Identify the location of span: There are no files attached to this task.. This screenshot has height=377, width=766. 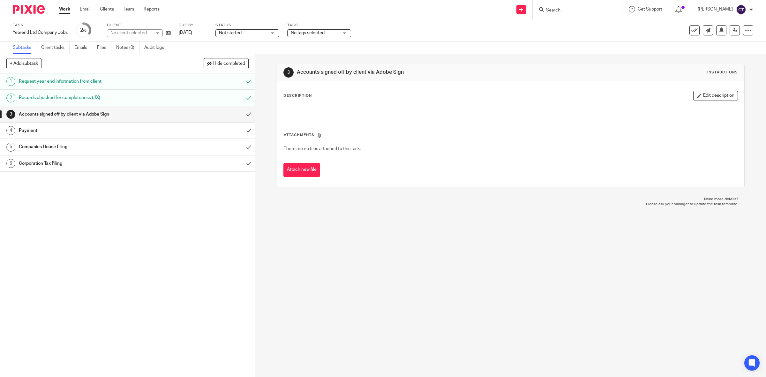
(322, 149).